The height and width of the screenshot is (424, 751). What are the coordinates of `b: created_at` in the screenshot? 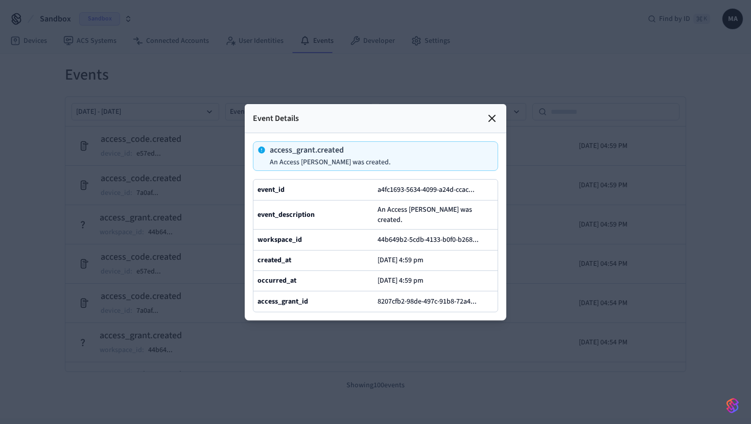 It's located at (274, 261).